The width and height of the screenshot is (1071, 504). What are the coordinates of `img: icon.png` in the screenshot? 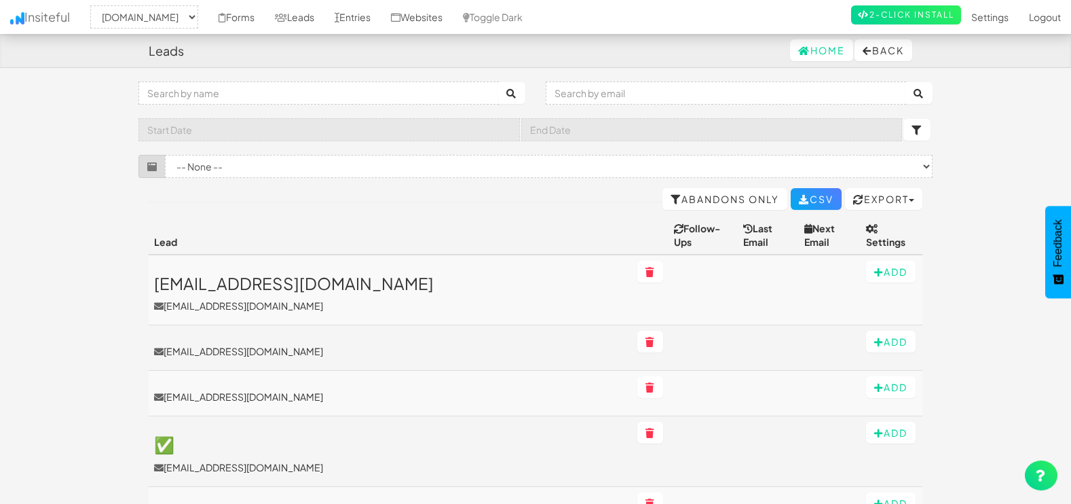 It's located at (17, 18).